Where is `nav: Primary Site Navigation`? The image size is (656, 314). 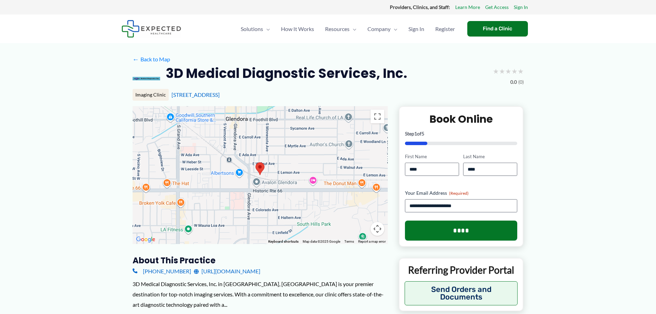
nav: Primary Site Navigation is located at coordinates (348, 29).